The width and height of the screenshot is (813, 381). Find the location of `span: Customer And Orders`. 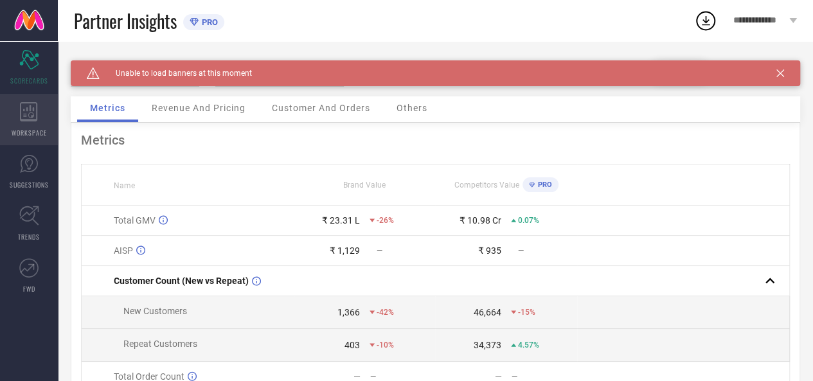

span: Customer And Orders is located at coordinates (321, 108).